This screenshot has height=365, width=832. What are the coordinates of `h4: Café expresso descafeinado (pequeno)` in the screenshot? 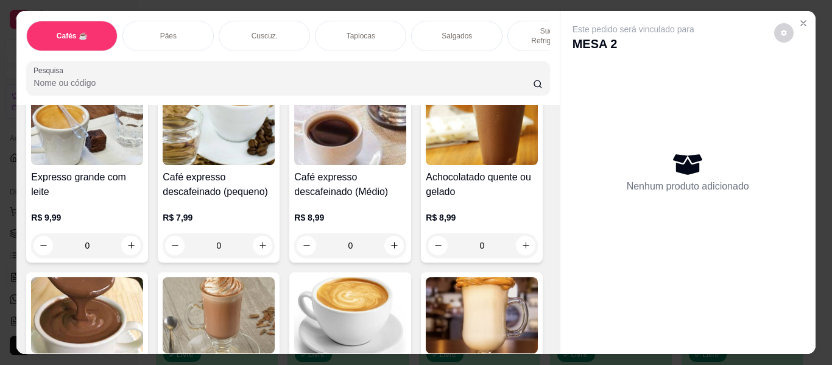 It's located at (219, 185).